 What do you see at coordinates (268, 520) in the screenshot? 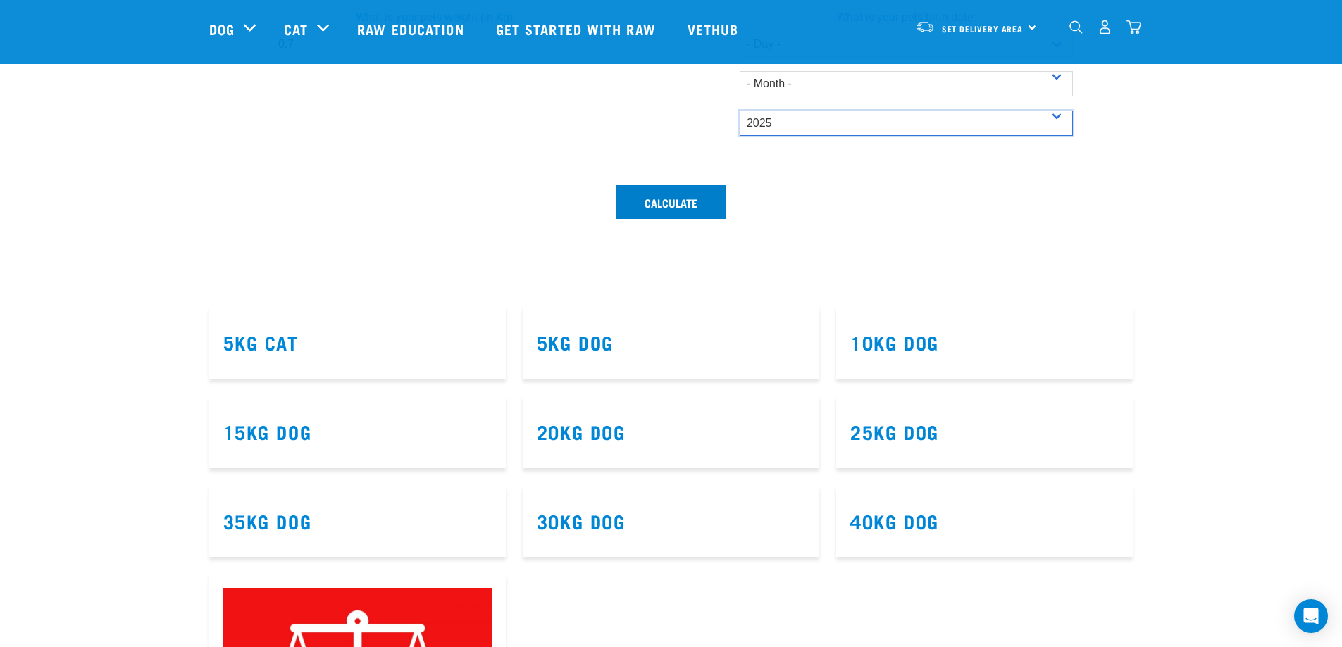
I see `a: 35kg Dog` at bounding box center [268, 520].